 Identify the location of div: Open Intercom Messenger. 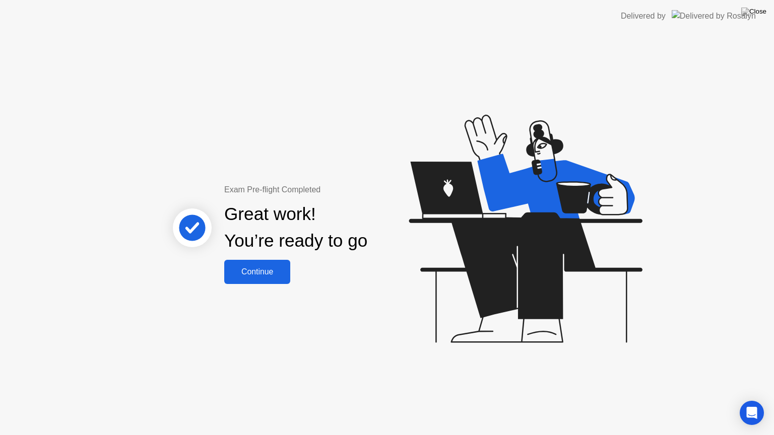
(751, 413).